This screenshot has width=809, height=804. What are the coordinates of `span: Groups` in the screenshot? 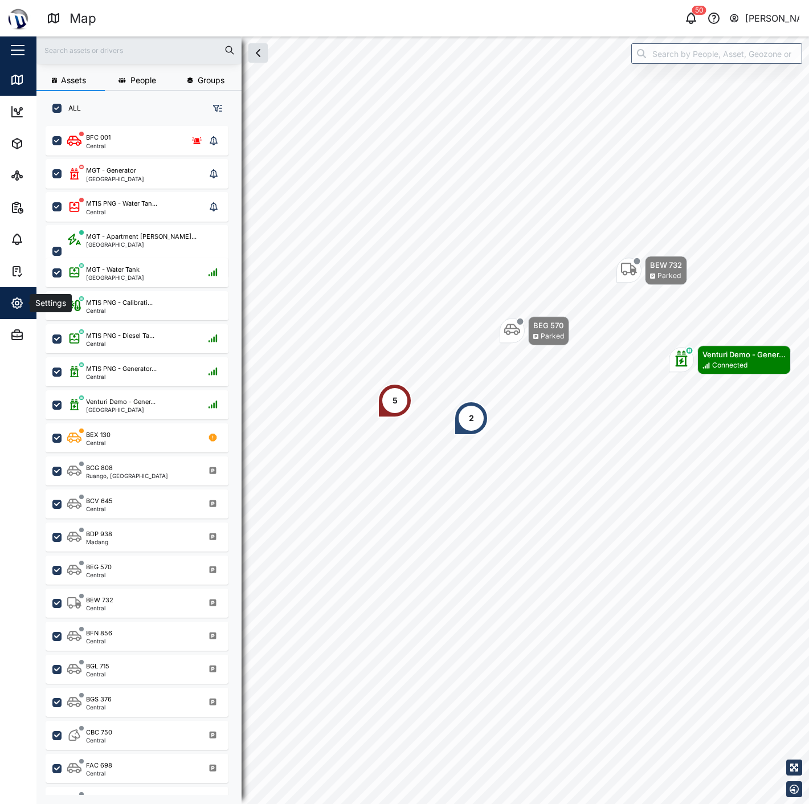 It's located at (211, 80).